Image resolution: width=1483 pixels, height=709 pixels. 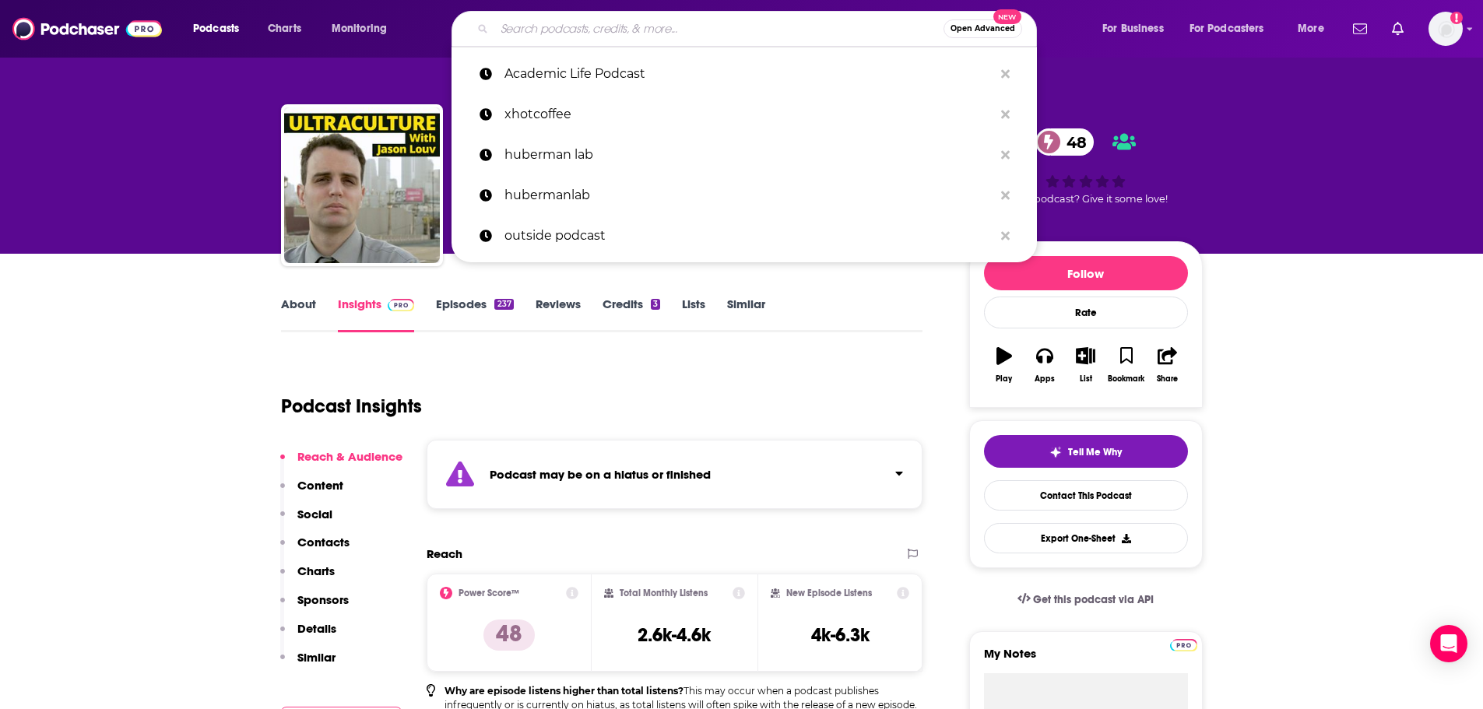 What do you see at coordinates (445, 554) in the screenshot?
I see `h2: Reach` at bounding box center [445, 554].